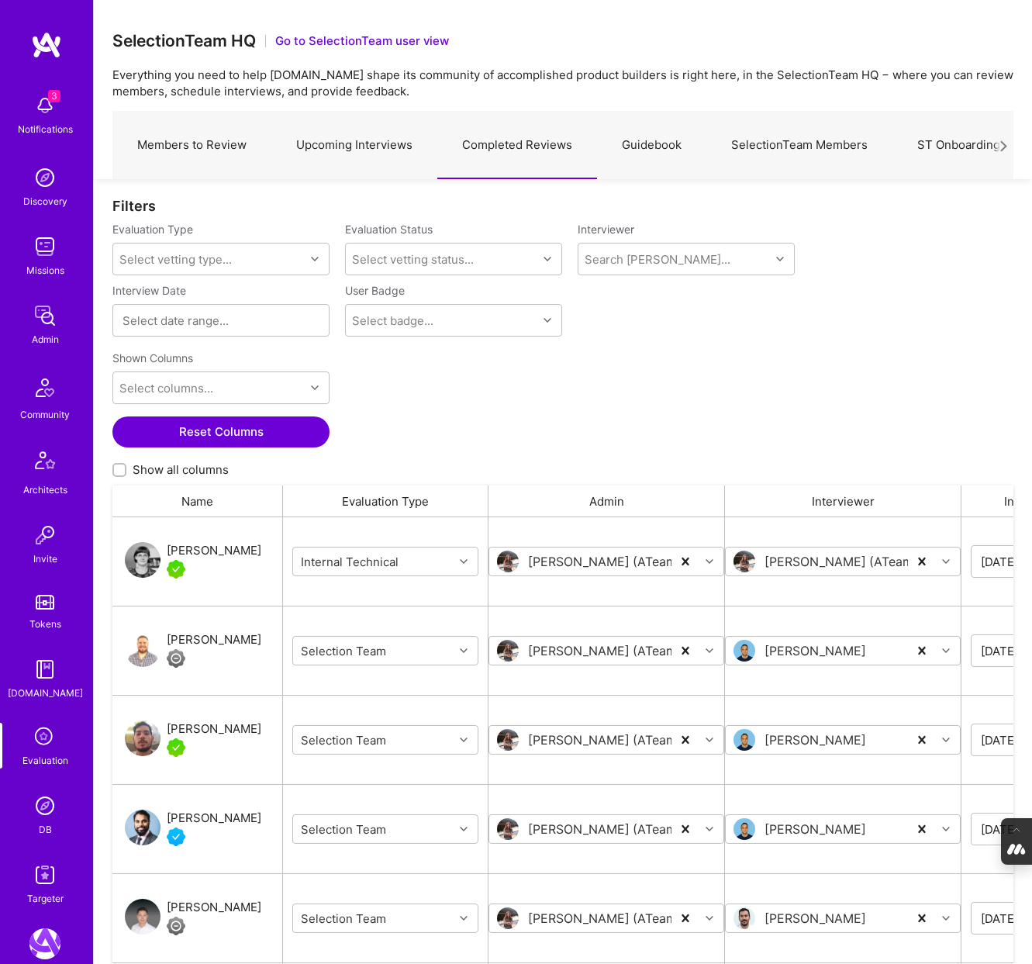  What do you see at coordinates (45, 602) in the screenshot?
I see `img: tokens` at bounding box center [45, 602].